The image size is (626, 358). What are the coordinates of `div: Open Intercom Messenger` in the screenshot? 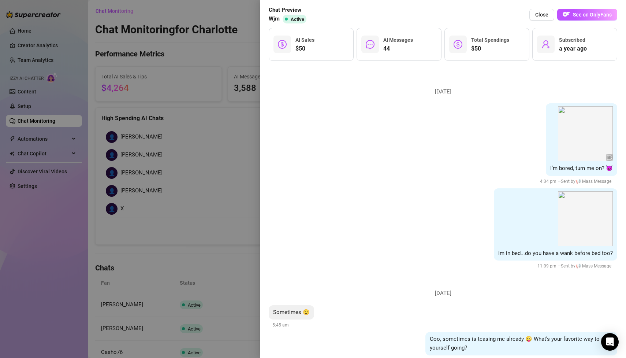 It's located at (610, 342).